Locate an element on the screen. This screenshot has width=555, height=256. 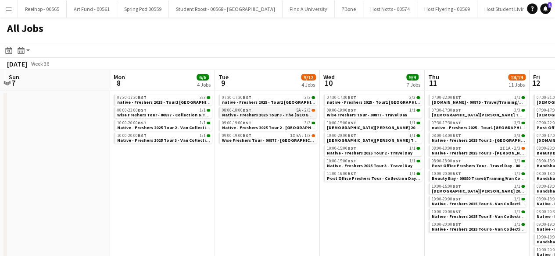
a: 08:00-18:00BST1/1Post Office Freshers Tour - Travel Day - 00850 is located at coordinates (478, 163).